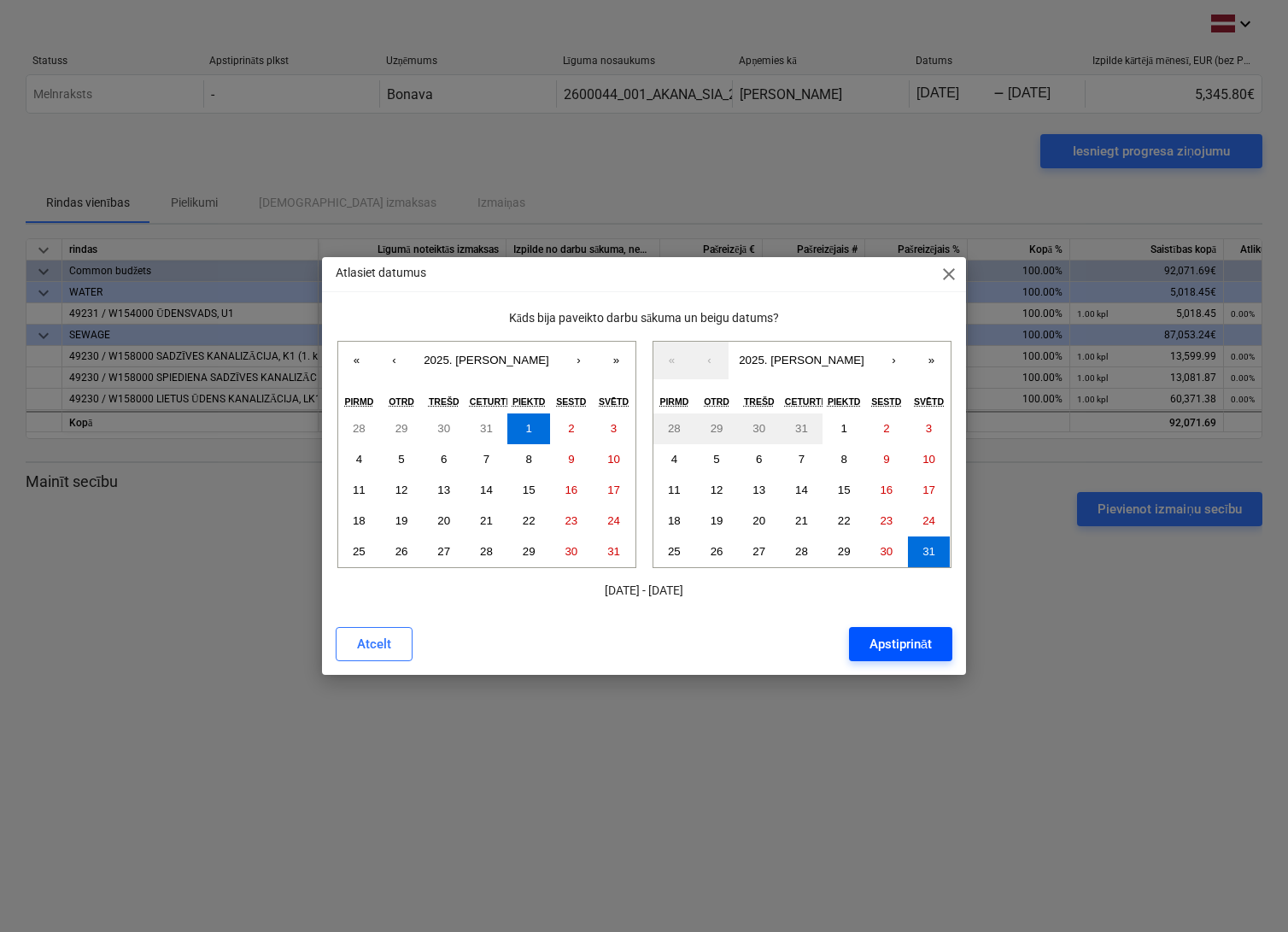 The width and height of the screenshot is (1288, 932). What do you see at coordinates (443, 520) in the screenshot?
I see `abbr: 2025. gada 20. augusts` at bounding box center [443, 520].